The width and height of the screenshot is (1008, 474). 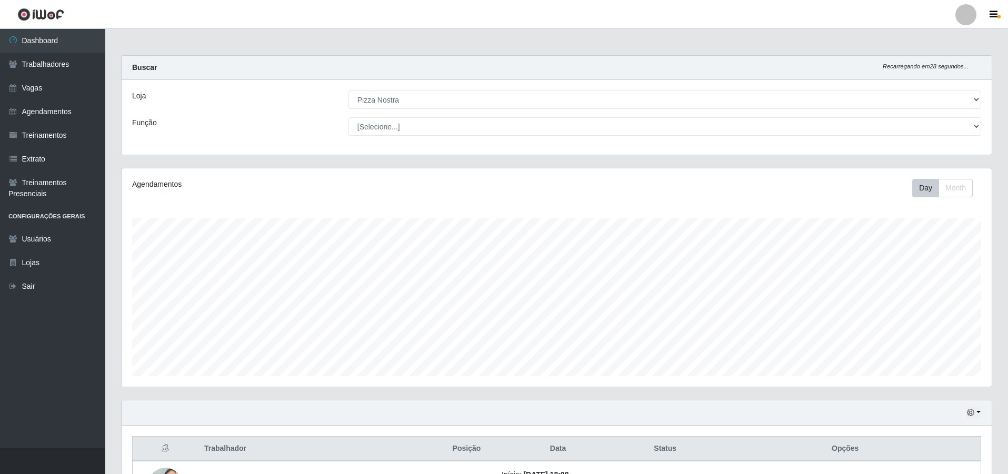 What do you see at coordinates (925, 188) in the screenshot?
I see `button: Day` at bounding box center [925, 188].